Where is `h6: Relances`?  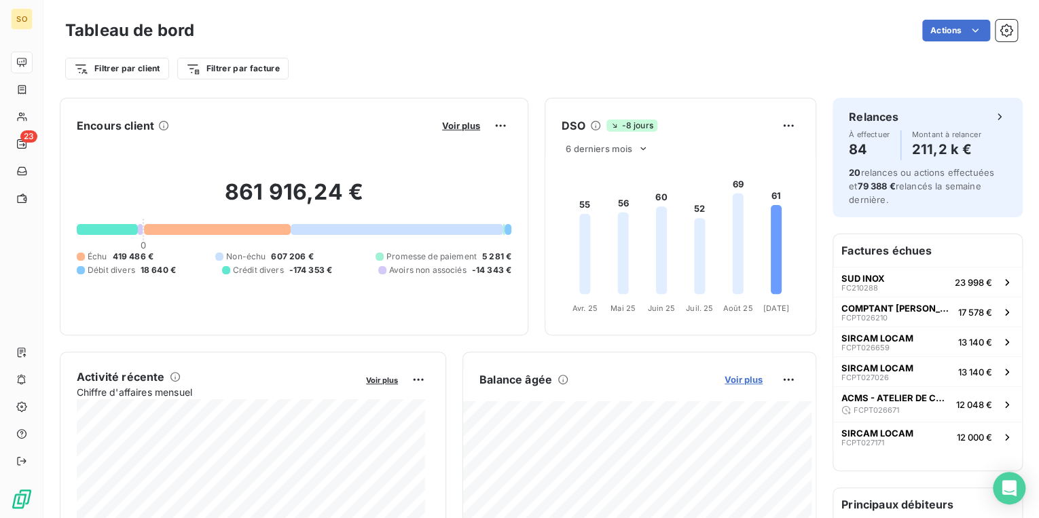
h6: Relances is located at coordinates (873, 117).